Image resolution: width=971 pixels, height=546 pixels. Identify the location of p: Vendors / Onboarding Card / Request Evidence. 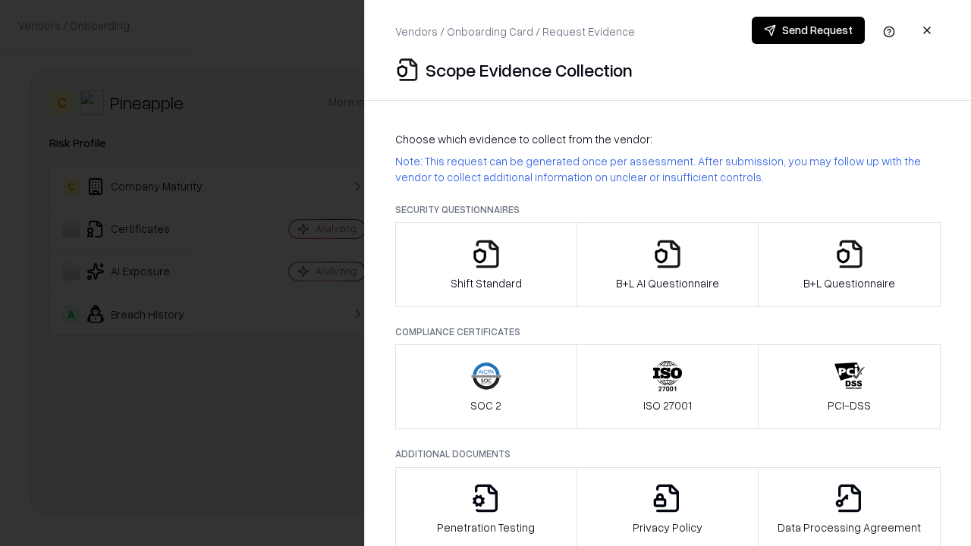
(515, 31).